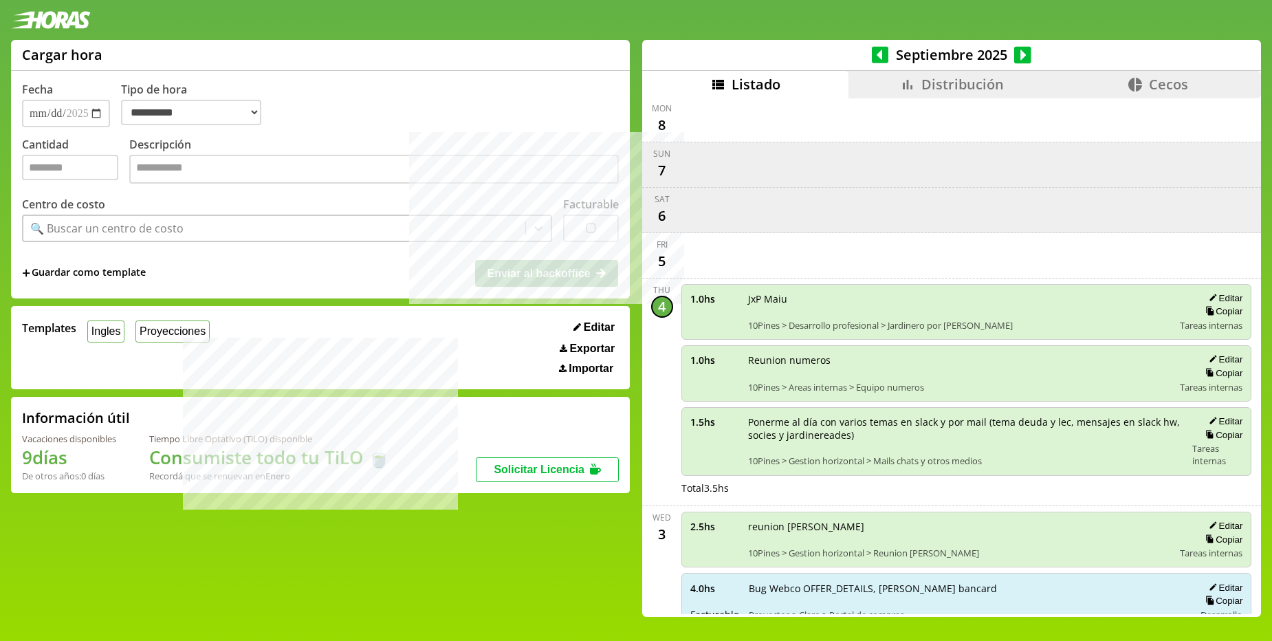 This screenshot has height=641, width=1272. Describe the element at coordinates (661, 517) in the screenshot. I see `div: Wed` at that location.